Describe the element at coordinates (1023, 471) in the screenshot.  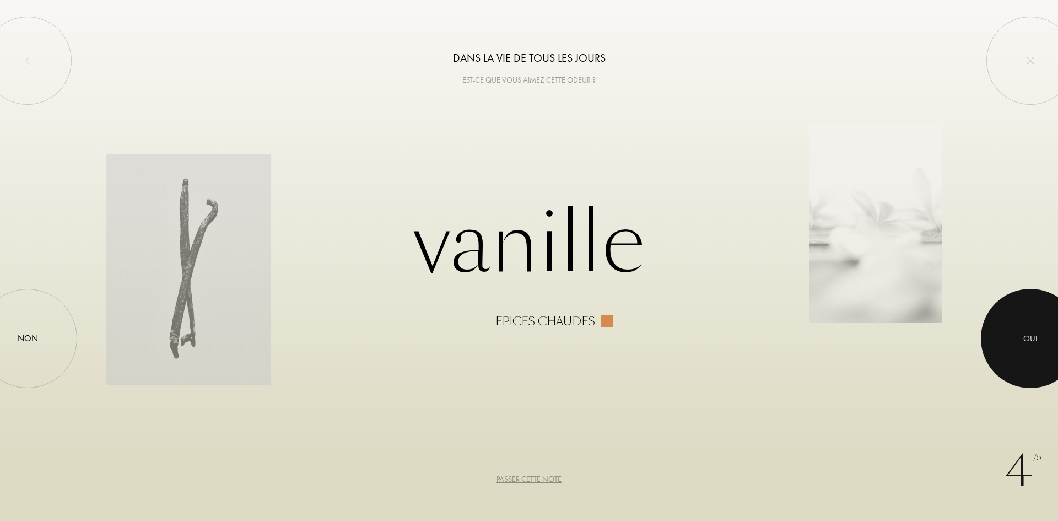
I see `div: 4` at that location.